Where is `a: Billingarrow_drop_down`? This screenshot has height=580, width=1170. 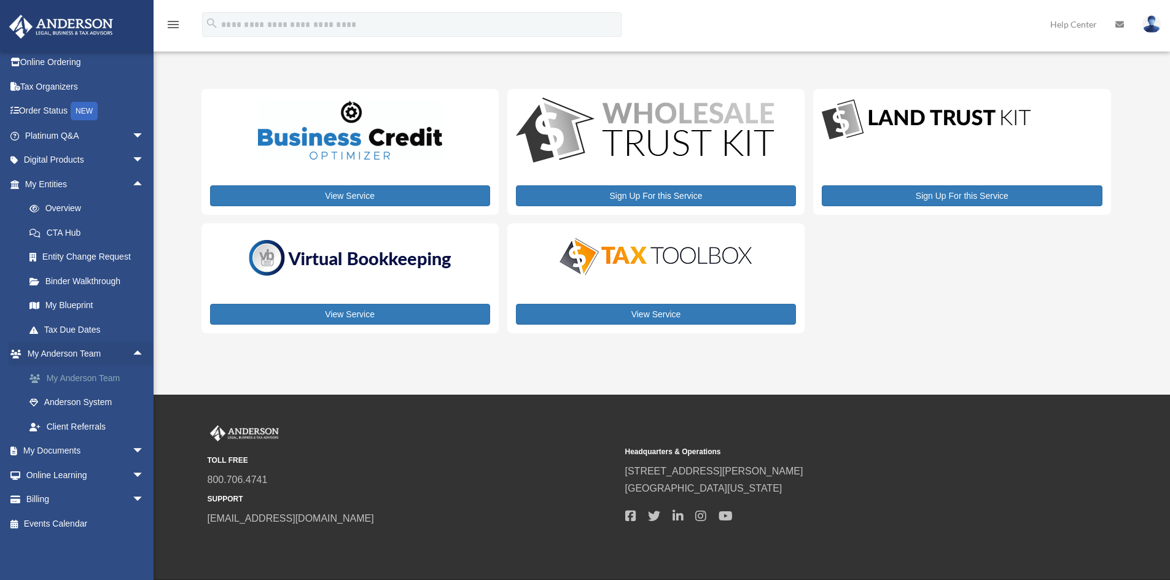
a: Billingarrow_drop_down is located at coordinates (85, 500).